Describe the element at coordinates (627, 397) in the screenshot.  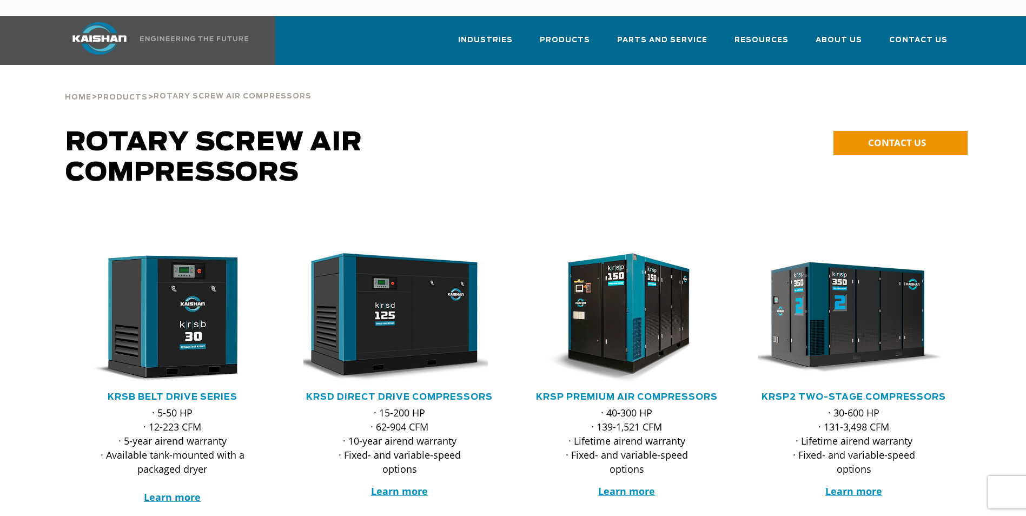
I see `a: KRSP Premium Air Compressors` at that location.